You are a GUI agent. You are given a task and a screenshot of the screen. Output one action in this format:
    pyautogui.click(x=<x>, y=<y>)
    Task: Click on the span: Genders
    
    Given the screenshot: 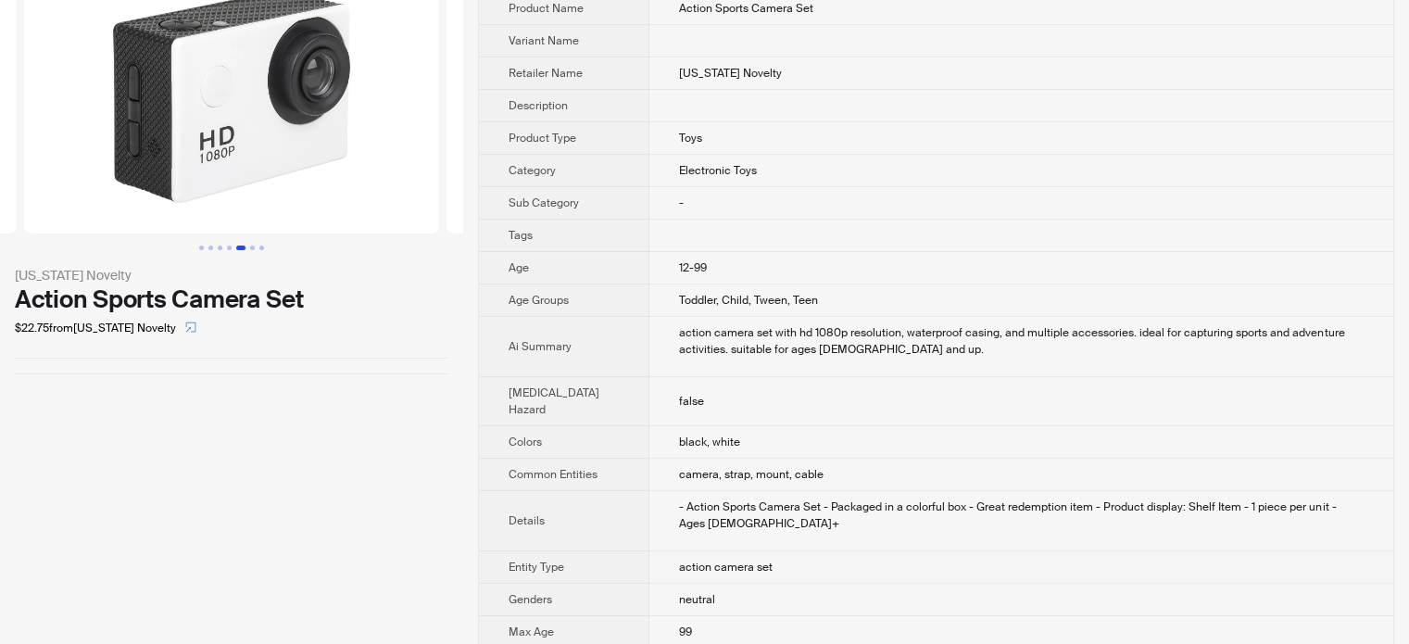 What is the action you would take?
    pyautogui.click(x=530, y=599)
    